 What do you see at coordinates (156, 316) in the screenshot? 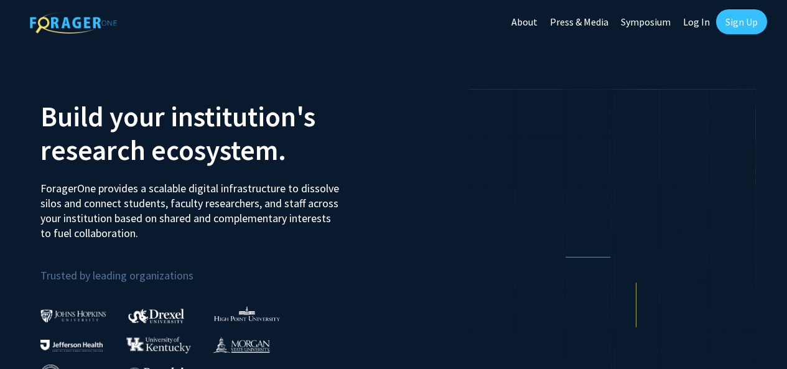
I see `img: Drexel University` at bounding box center [156, 316].